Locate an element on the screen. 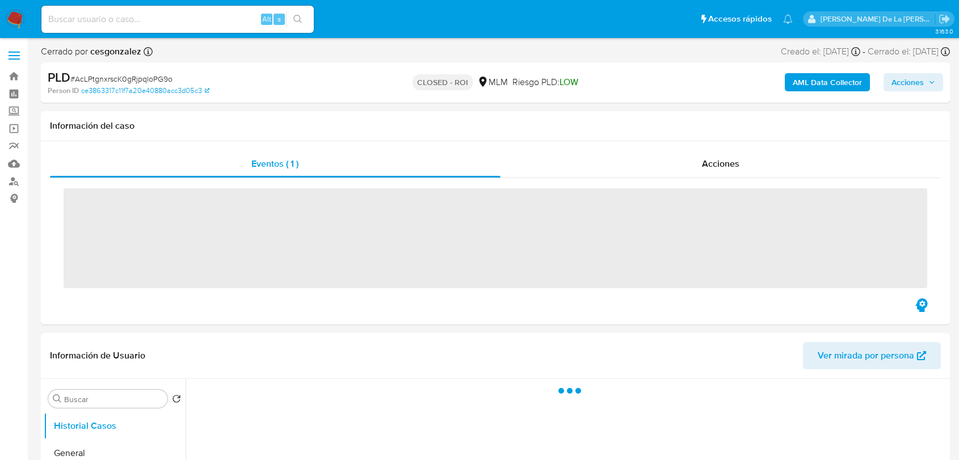 The width and height of the screenshot is (959, 460). b: PLD is located at coordinates (59, 77).